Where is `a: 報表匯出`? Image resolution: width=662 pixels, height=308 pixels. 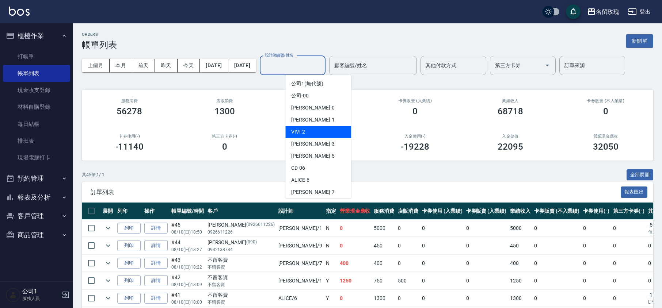
a: 報表匯出 is located at coordinates (634, 192).